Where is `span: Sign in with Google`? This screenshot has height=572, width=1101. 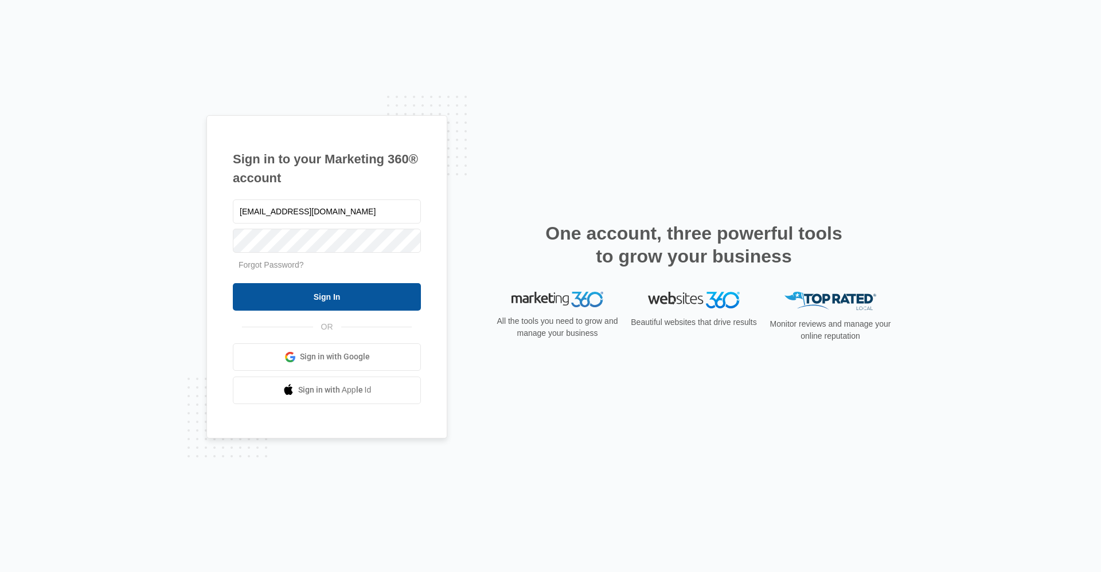 span: Sign in with Google is located at coordinates (335, 357).